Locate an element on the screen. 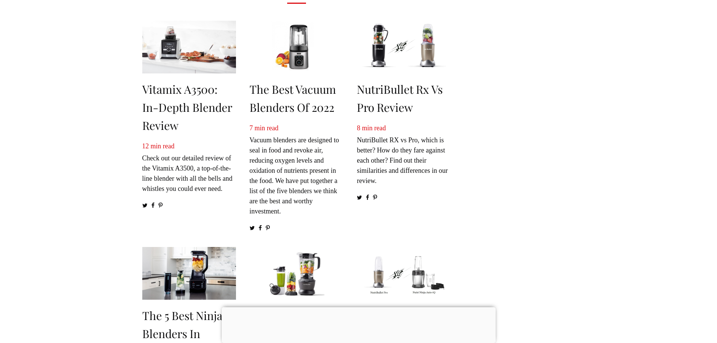  p: NutriBullet RX vs Pro, which is better? How do they fare against each other? Find out their simil... is located at coordinates (404, 154).